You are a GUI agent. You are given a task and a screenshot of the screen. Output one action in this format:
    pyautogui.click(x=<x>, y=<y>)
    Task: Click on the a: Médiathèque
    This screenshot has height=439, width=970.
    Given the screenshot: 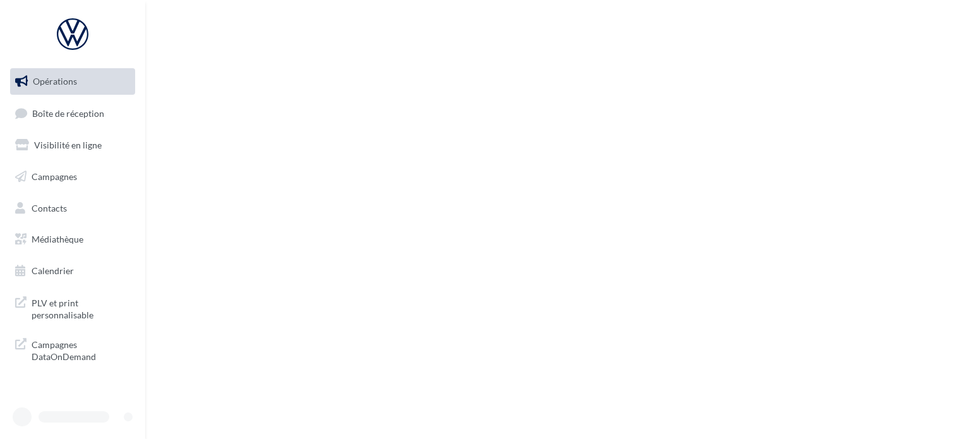 What is the action you would take?
    pyautogui.click(x=73, y=239)
    